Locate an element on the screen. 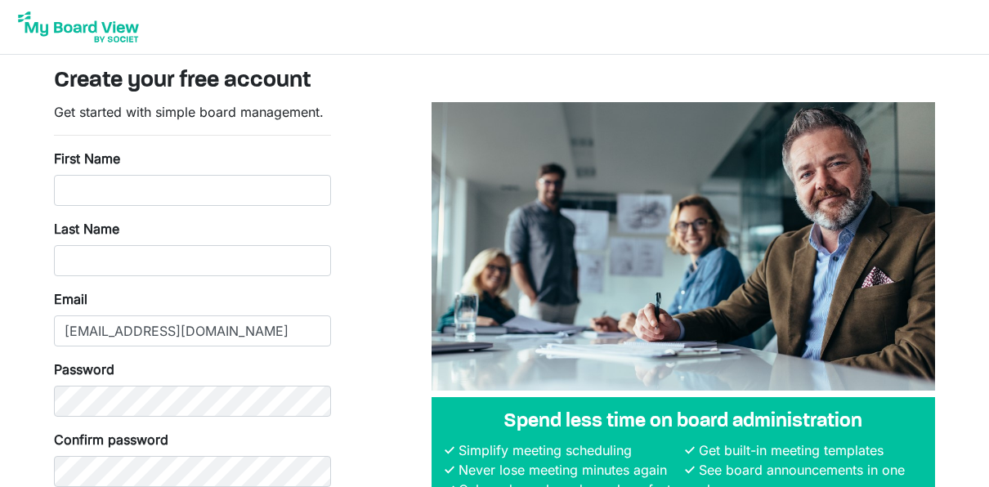 The width and height of the screenshot is (989, 487). label: Confirm password is located at coordinates (111, 440).